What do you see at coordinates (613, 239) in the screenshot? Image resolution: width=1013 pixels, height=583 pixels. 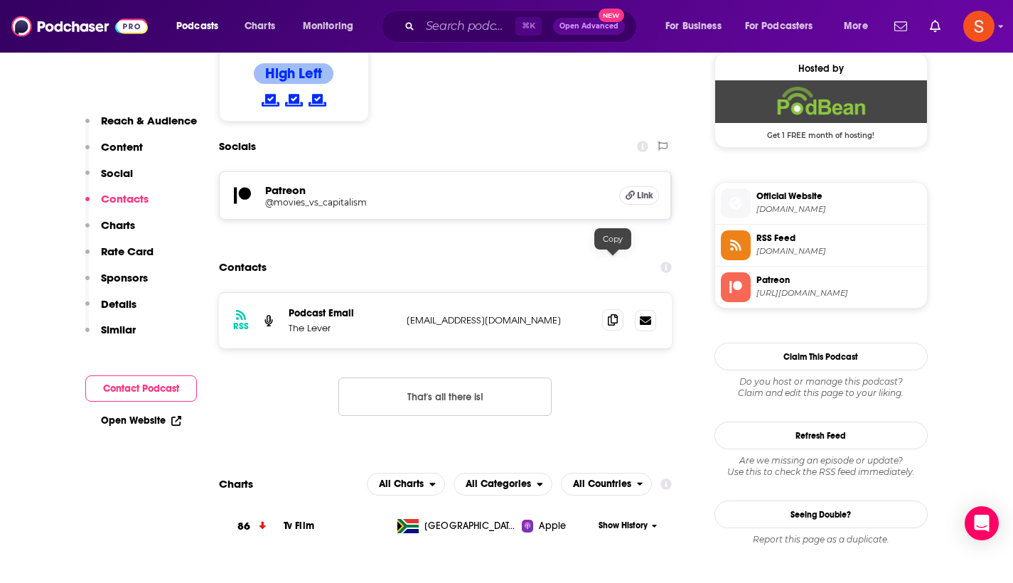 I see `div: Copy` at bounding box center [613, 239].